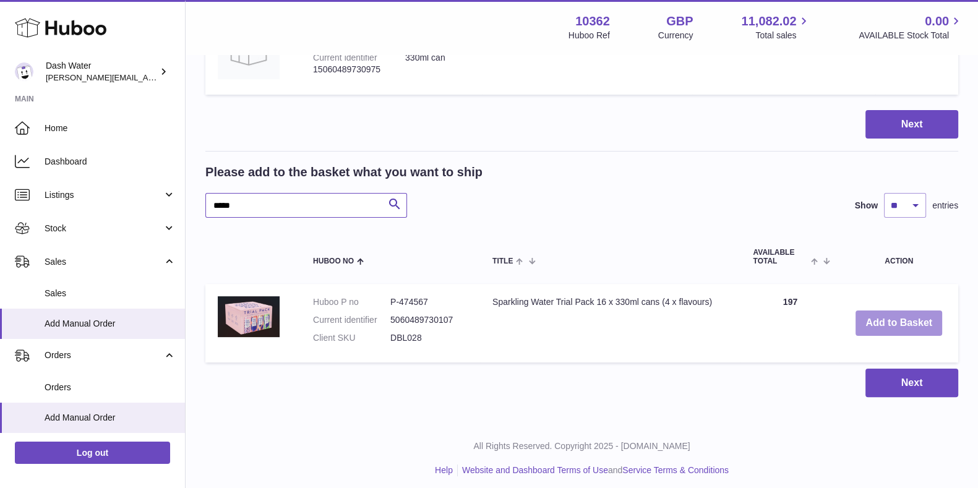 This screenshot has height=488, width=978. I want to click on dt: Current identifier, so click(351, 320).